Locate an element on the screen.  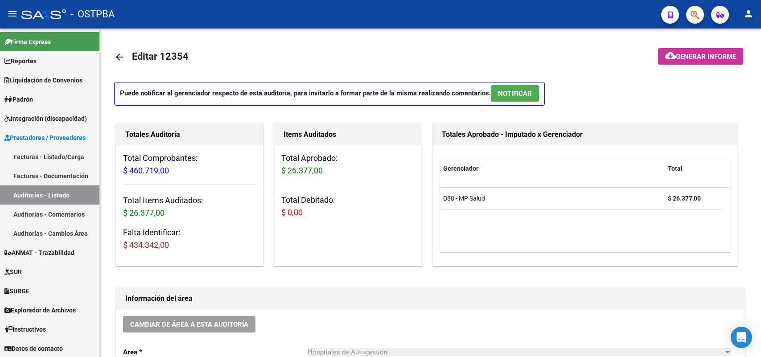
span: Padrón is located at coordinates (19, 99).